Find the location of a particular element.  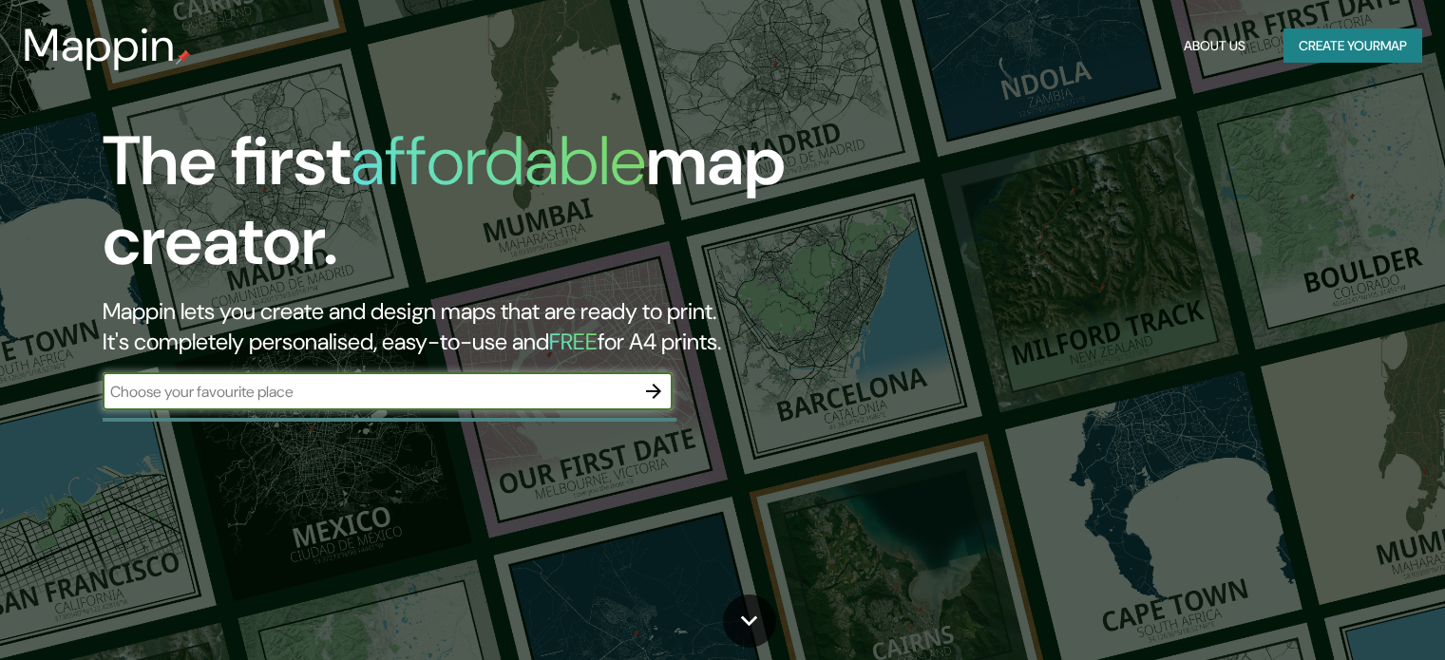

h1: affordable is located at coordinates (498, 161).